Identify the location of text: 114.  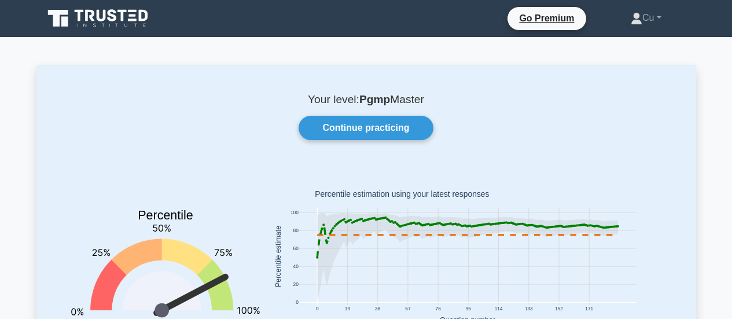
(498, 309).